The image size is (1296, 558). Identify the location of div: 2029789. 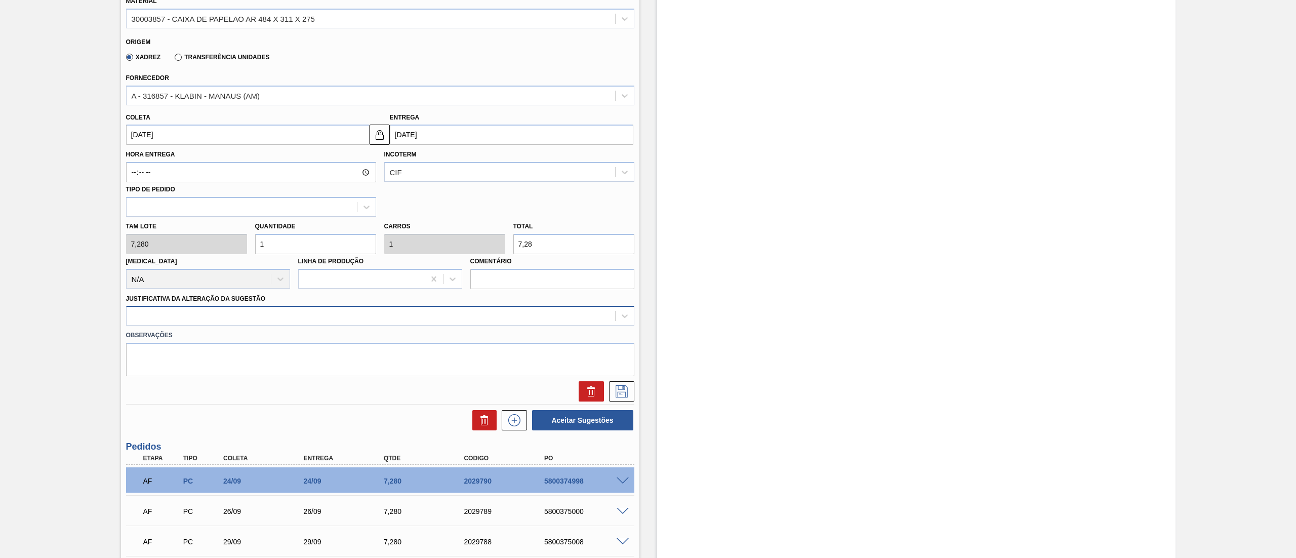
(507, 511).